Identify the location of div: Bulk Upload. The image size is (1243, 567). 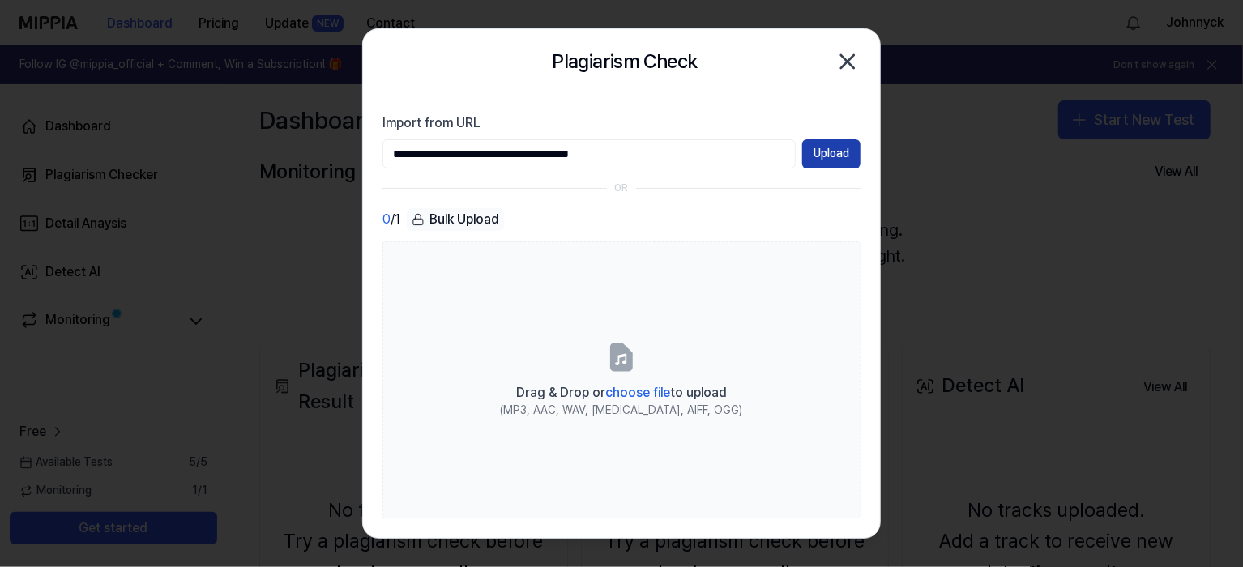
(455, 220).